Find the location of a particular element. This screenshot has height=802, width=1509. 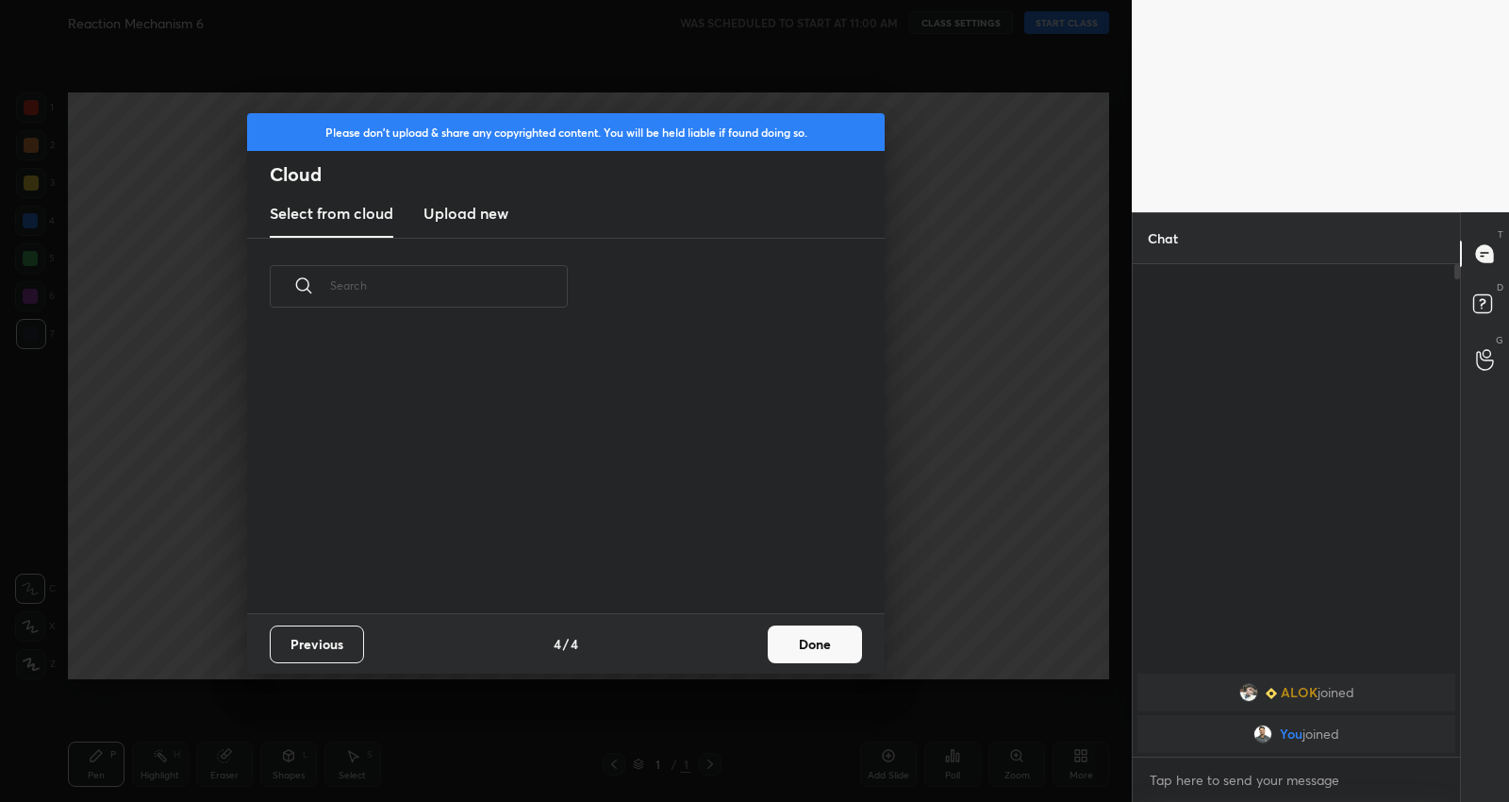

img: Learner_Badge_beginner_1_8b307cf2a0.svg is located at coordinates (1271, 693).